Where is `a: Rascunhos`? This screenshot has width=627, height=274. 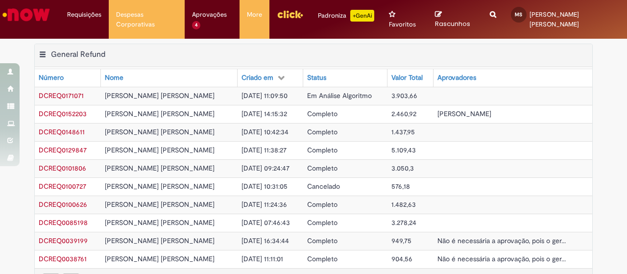
a: Rascunhos is located at coordinates (455, 19).